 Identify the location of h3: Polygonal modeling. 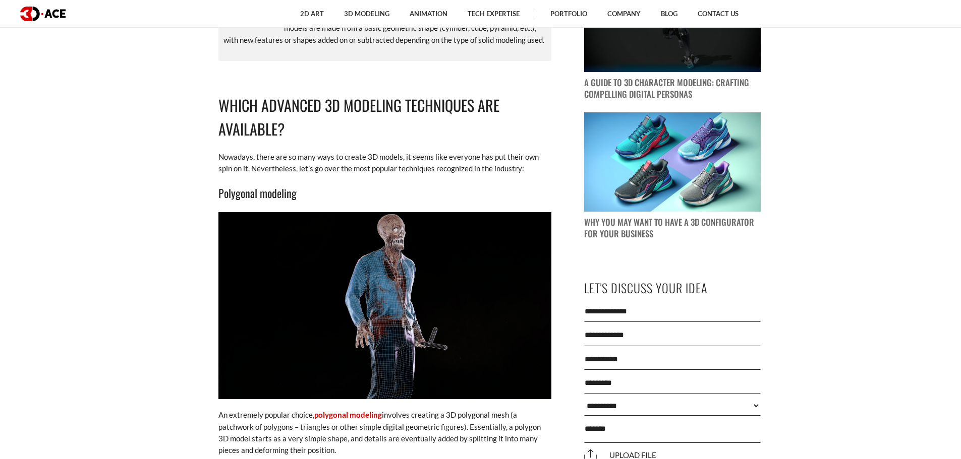
(385, 193).